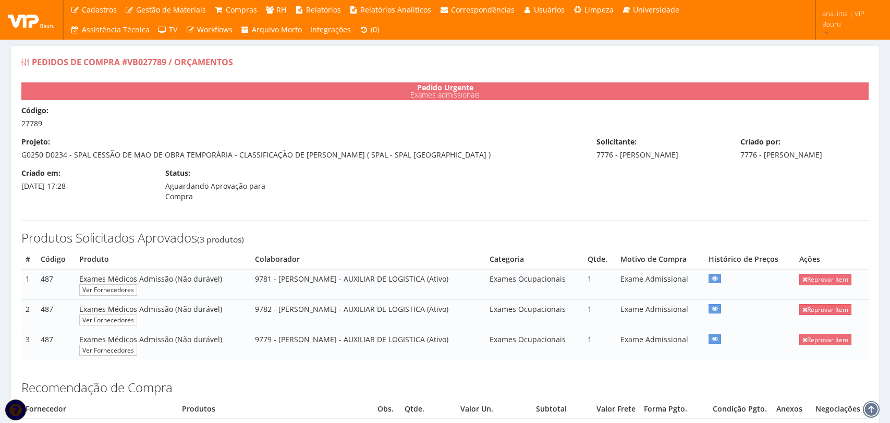 The image size is (890, 423). Describe the element at coordinates (281, 9) in the screenshot. I see `span: RH` at that location.